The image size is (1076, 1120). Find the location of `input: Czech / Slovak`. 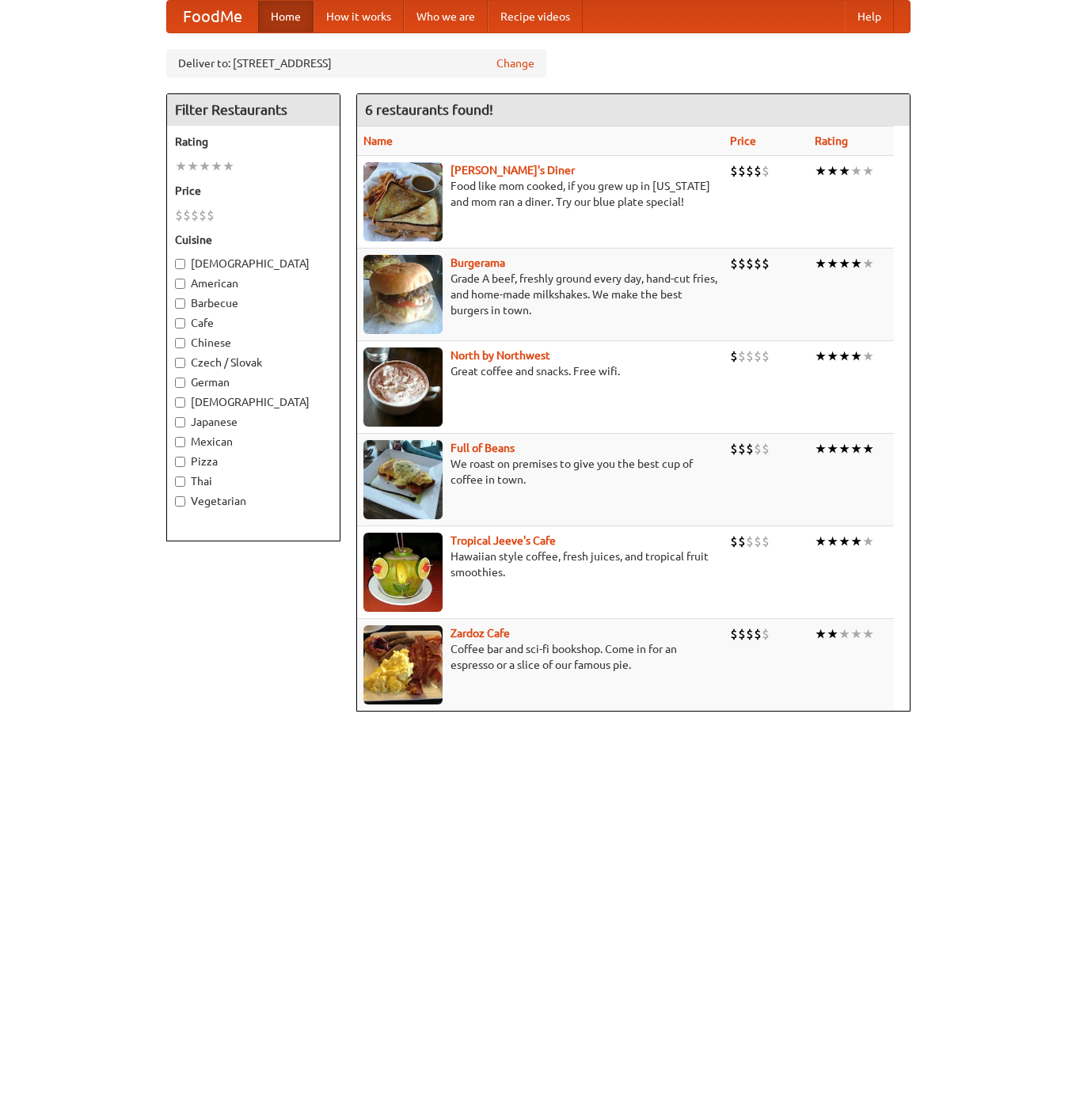

input: Czech / Slovak is located at coordinates (180, 363).